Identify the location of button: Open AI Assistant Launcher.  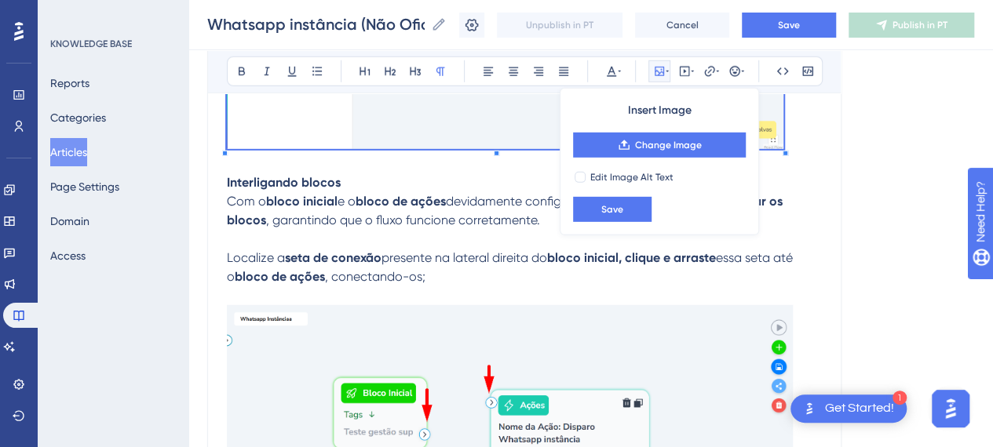
(24, 24).